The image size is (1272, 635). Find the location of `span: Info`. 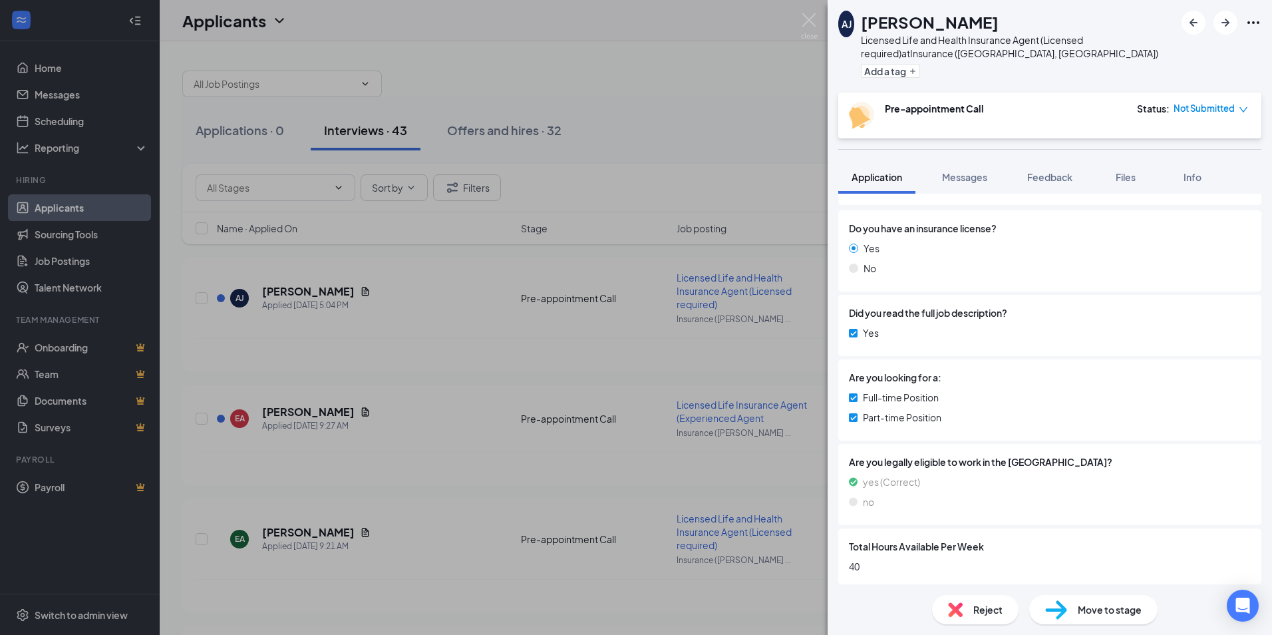

span: Info is located at coordinates (1193, 177).